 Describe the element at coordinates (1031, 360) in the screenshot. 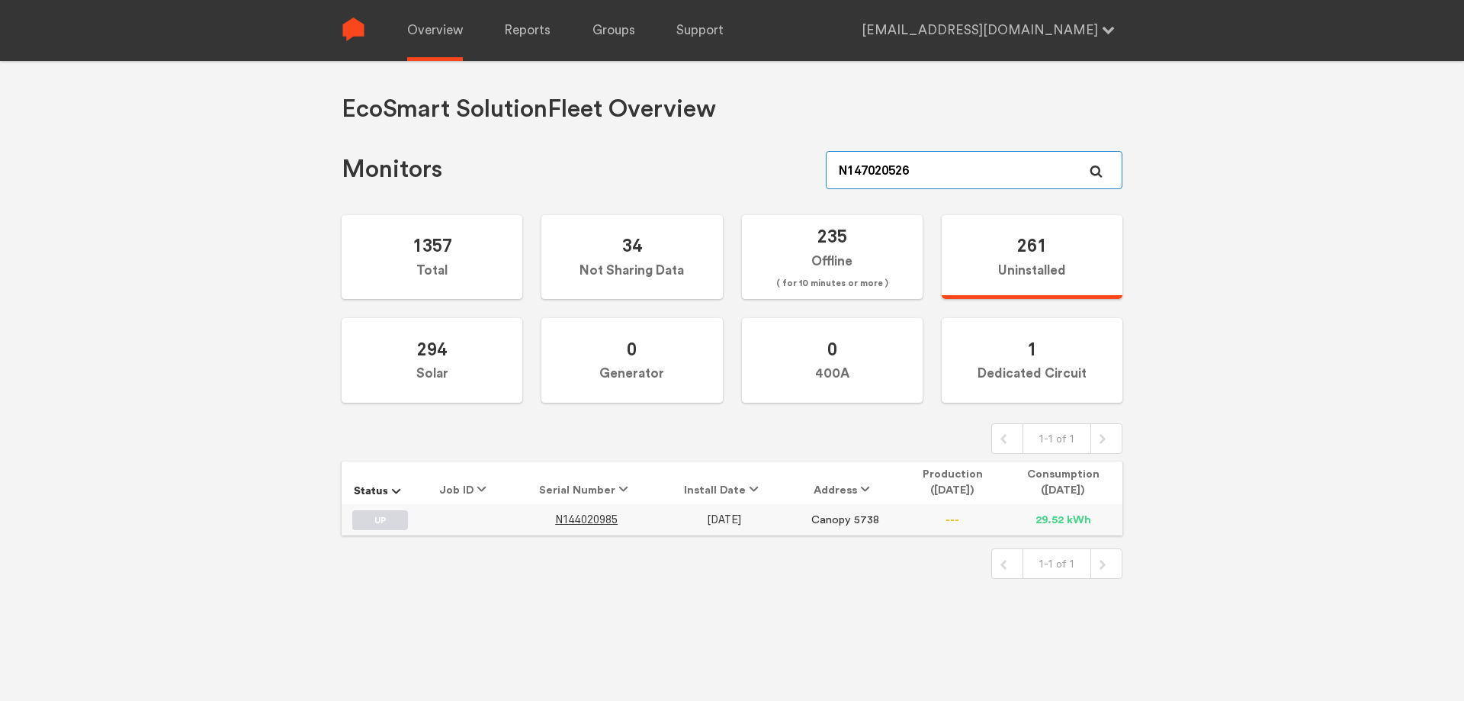

I see `label: Dedicated Circuit` at that location.